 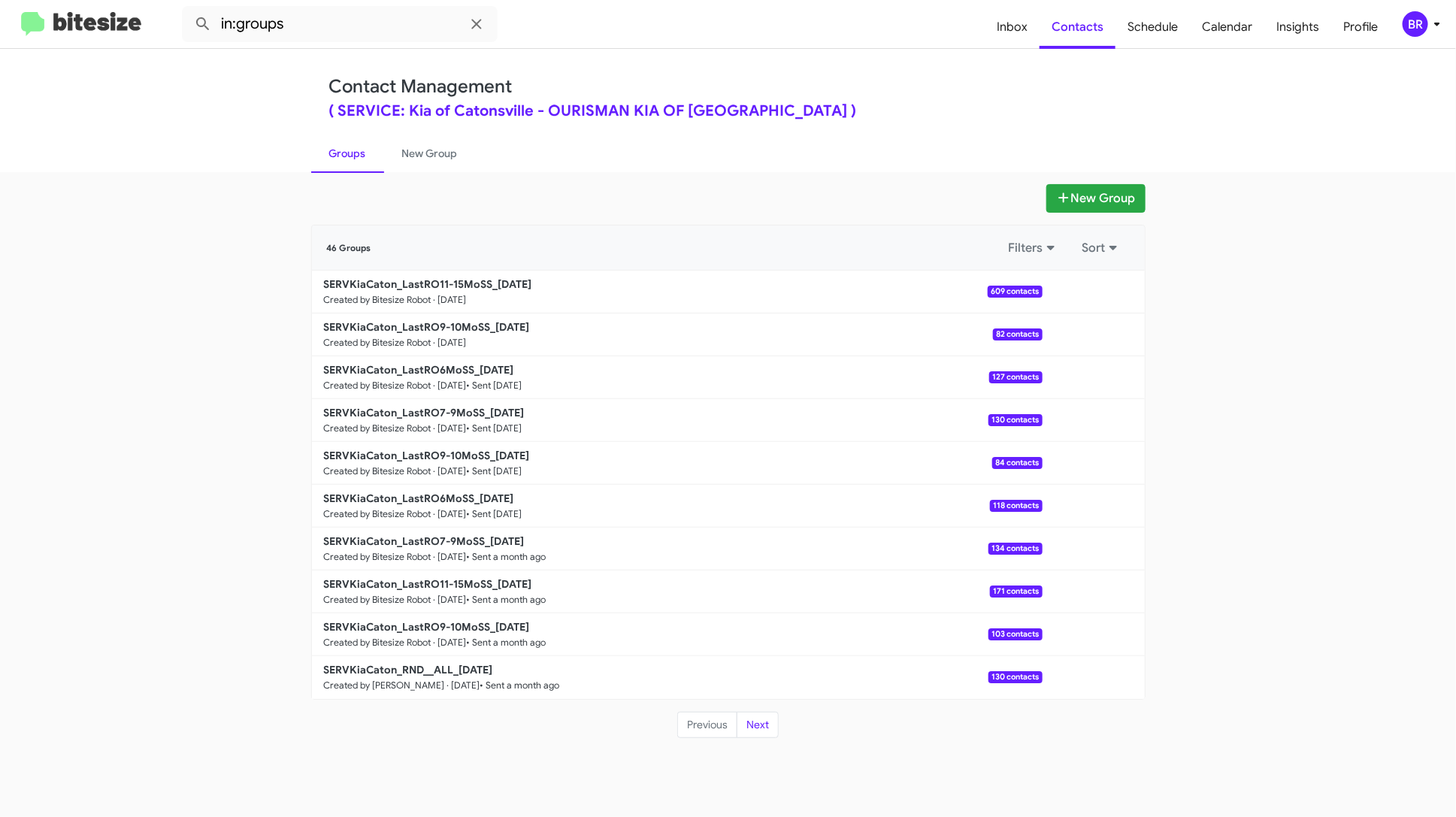 What do you see at coordinates (1014, 292) in the screenshot?
I see `span: 609 contacts` at bounding box center [1014, 292].